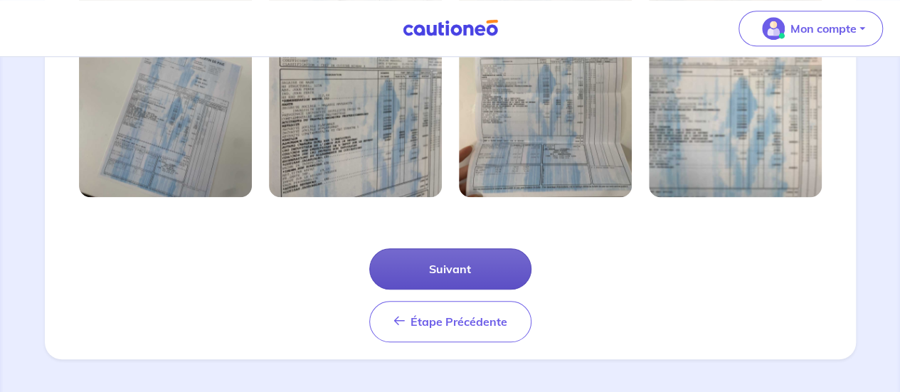 The height and width of the screenshot is (392, 900). I want to click on img: Cautioneo, so click(450, 28).